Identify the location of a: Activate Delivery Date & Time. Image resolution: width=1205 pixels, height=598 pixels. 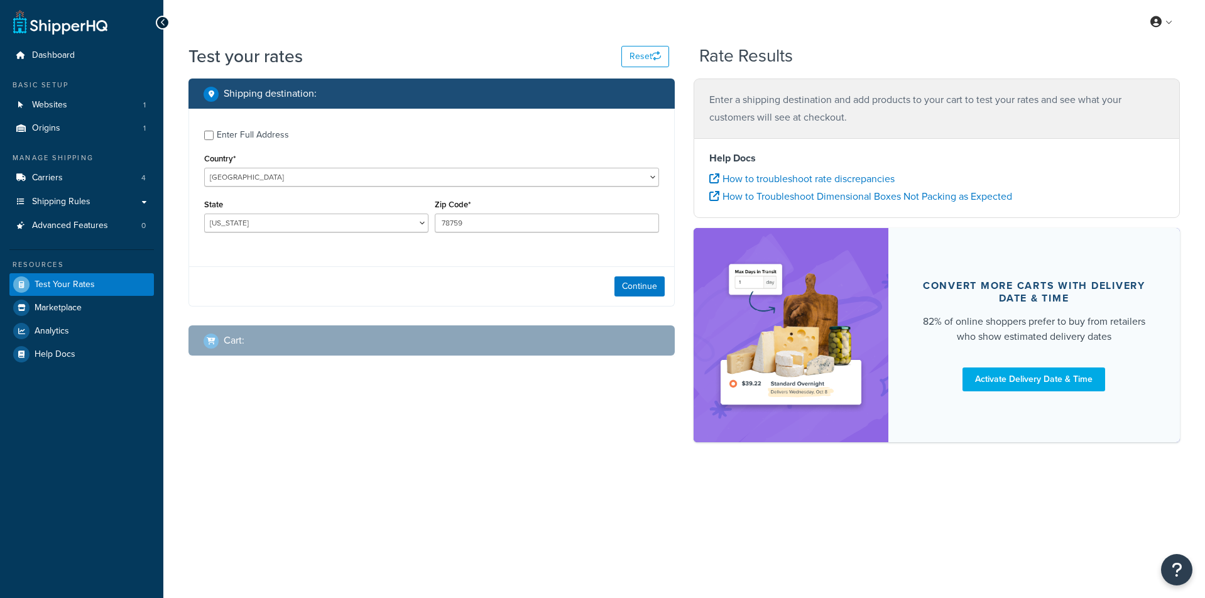
(1033, 379).